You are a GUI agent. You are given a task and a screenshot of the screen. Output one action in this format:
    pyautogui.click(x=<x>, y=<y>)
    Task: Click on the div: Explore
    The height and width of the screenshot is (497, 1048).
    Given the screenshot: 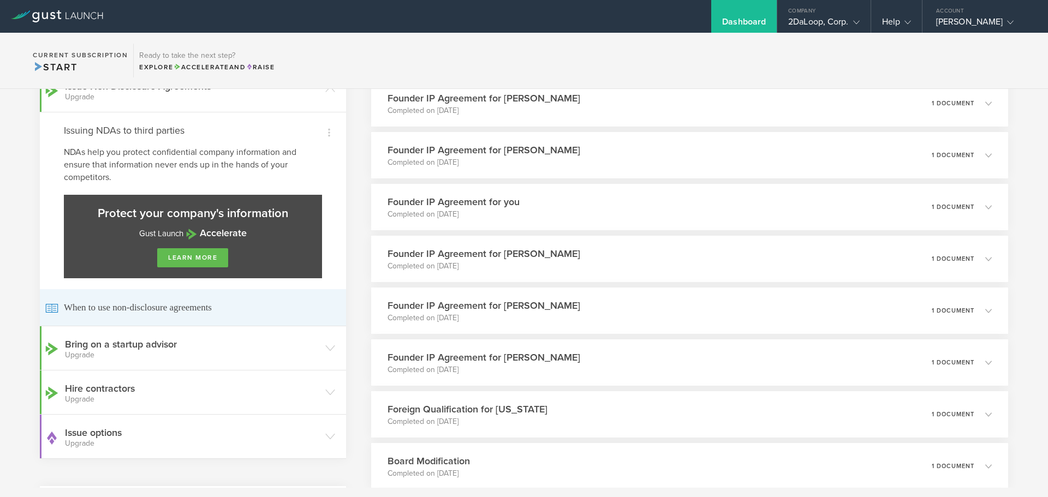 What is the action you would take?
    pyautogui.click(x=207, y=67)
    